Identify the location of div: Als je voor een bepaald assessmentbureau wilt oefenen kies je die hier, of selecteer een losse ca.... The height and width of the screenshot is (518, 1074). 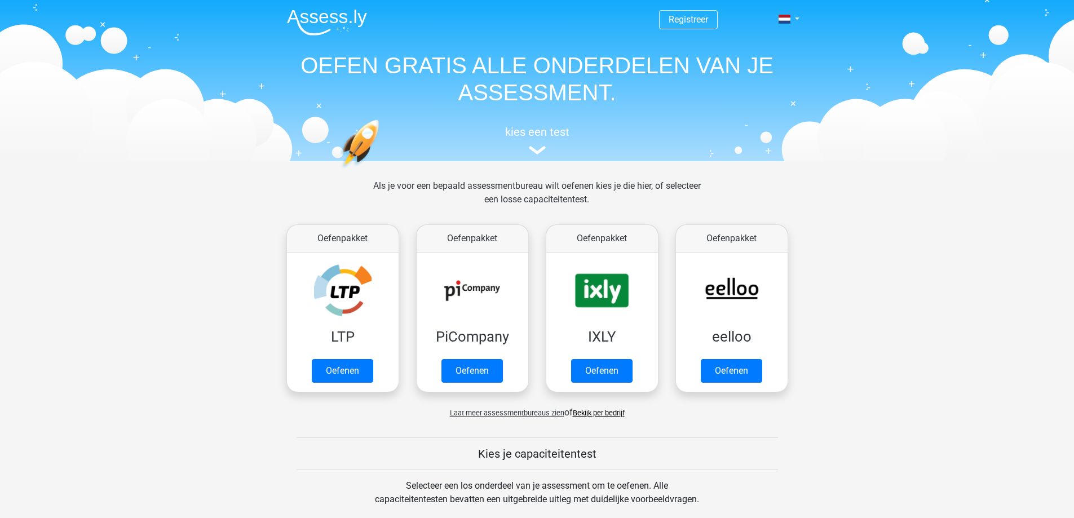
(536, 199).